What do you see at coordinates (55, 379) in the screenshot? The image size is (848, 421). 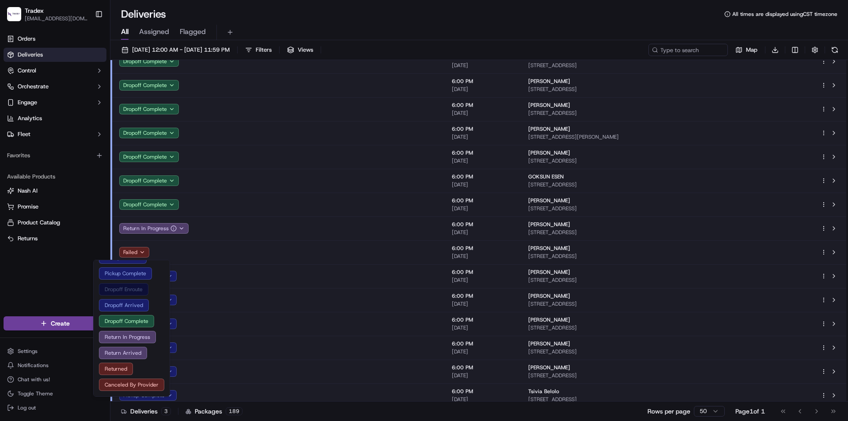 I see `button: Chat with us!` at bounding box center [55, 379].